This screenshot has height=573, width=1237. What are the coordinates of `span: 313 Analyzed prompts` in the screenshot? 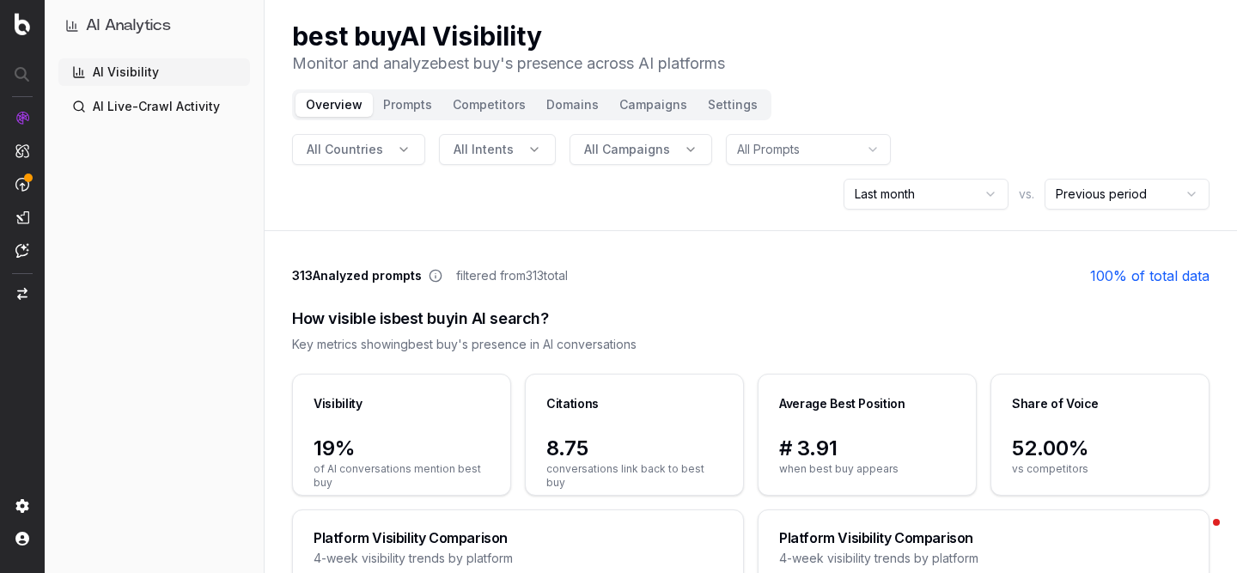 It's located at (356, 276).